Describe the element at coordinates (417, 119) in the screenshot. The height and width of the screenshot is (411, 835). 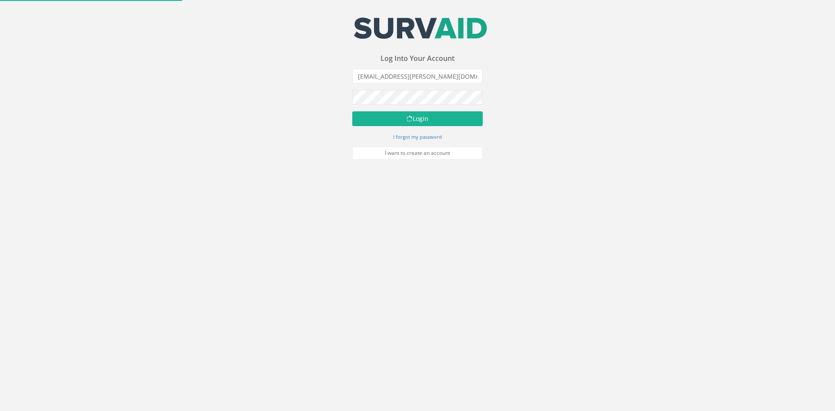
I see `button: Login` at that location.